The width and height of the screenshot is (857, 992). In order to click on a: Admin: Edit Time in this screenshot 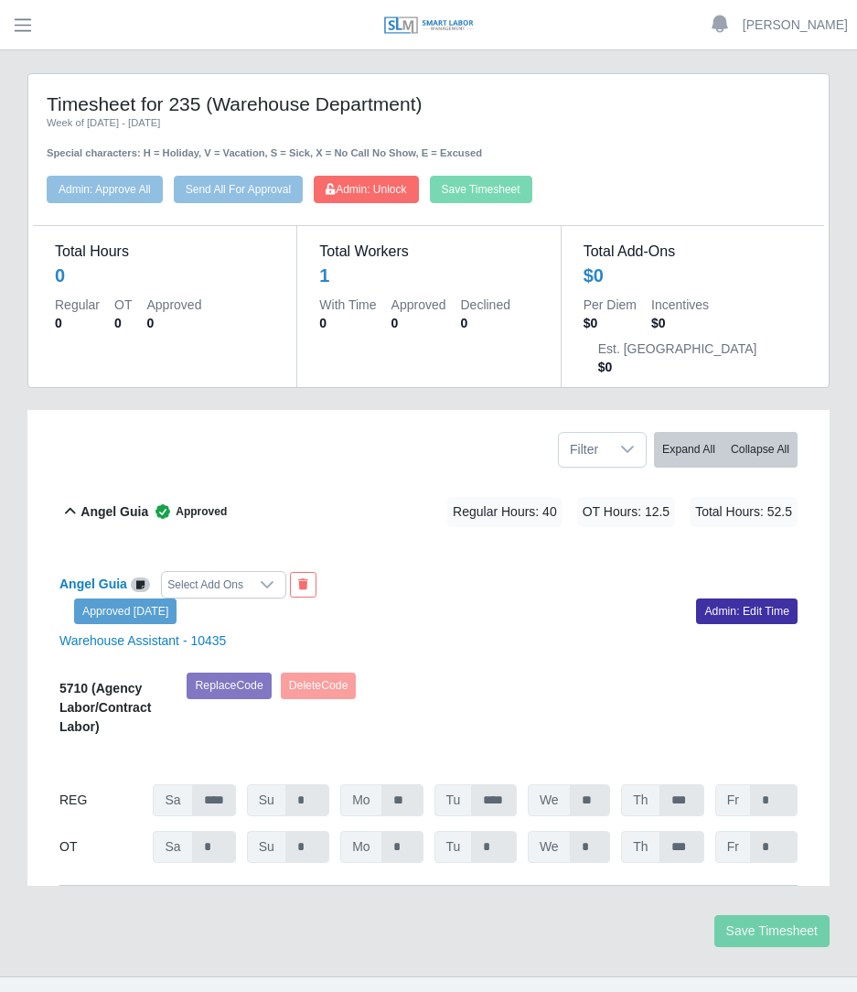, I will do `click(747, 611)`.